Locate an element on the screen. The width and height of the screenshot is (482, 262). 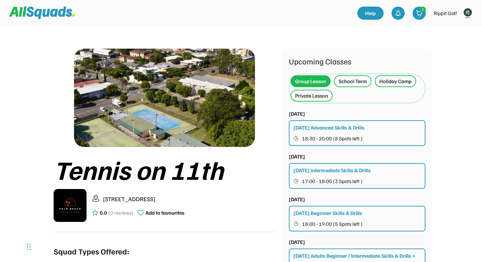
div: Rippit Golf is located at coordinates (445, 13).